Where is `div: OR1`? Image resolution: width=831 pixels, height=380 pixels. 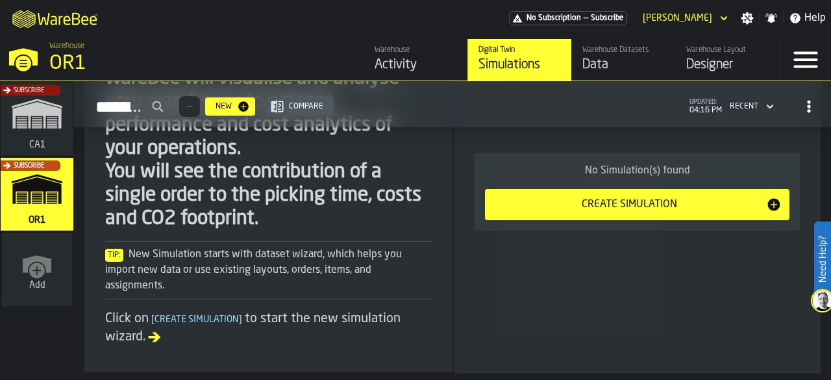
div: OR1 is located at coordinates (201, 64).